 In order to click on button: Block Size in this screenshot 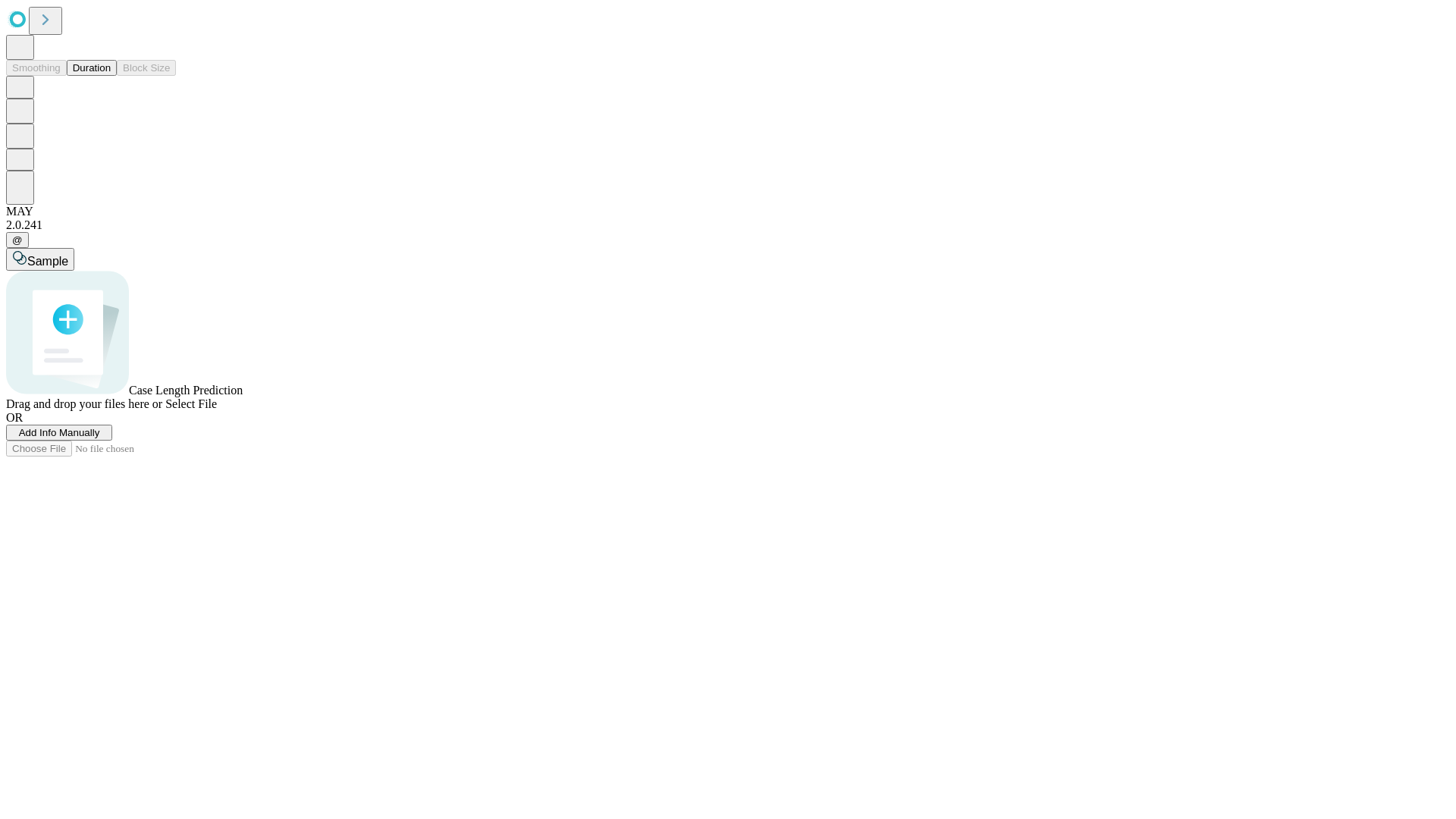, I will do `click(146, 68)`.